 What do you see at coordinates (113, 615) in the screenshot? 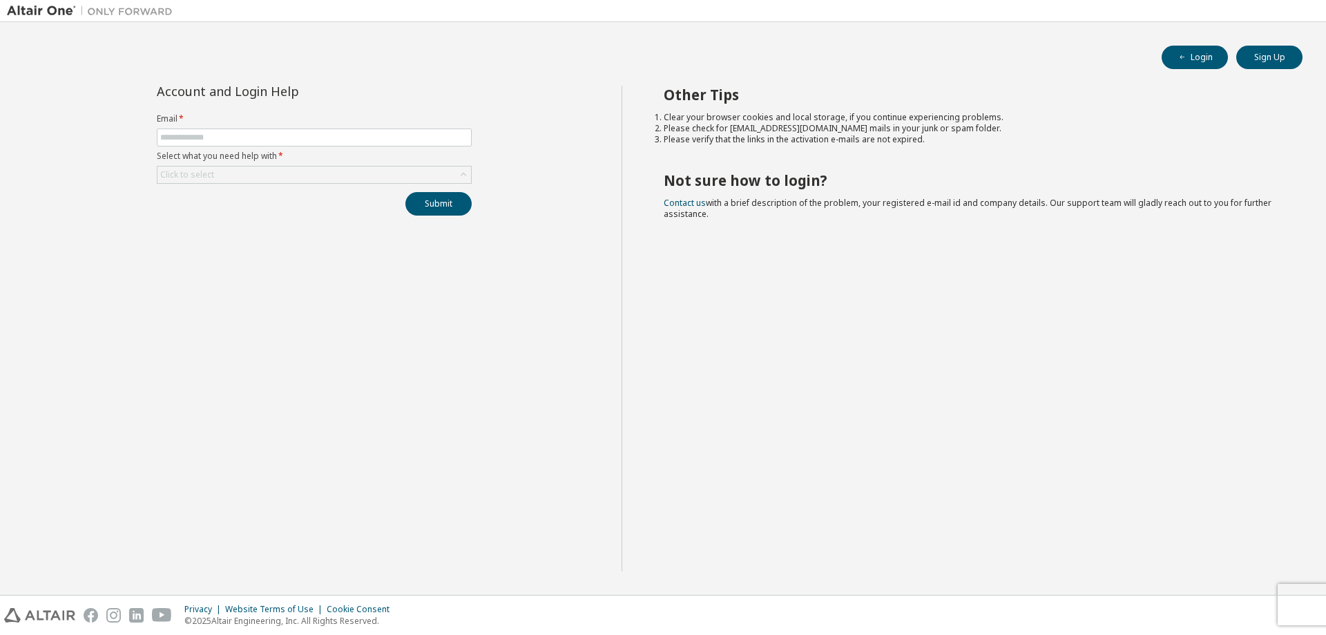
I see `img: instagram.svg` at bounding box center [113, 615].